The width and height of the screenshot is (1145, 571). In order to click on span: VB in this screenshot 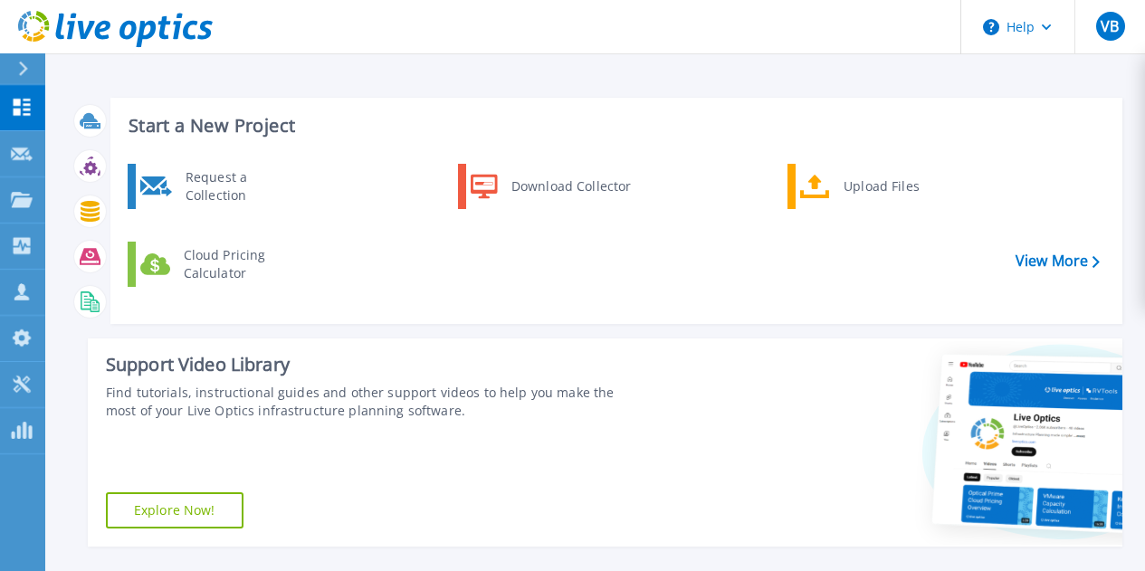, I will do `click(1110, 26)`.